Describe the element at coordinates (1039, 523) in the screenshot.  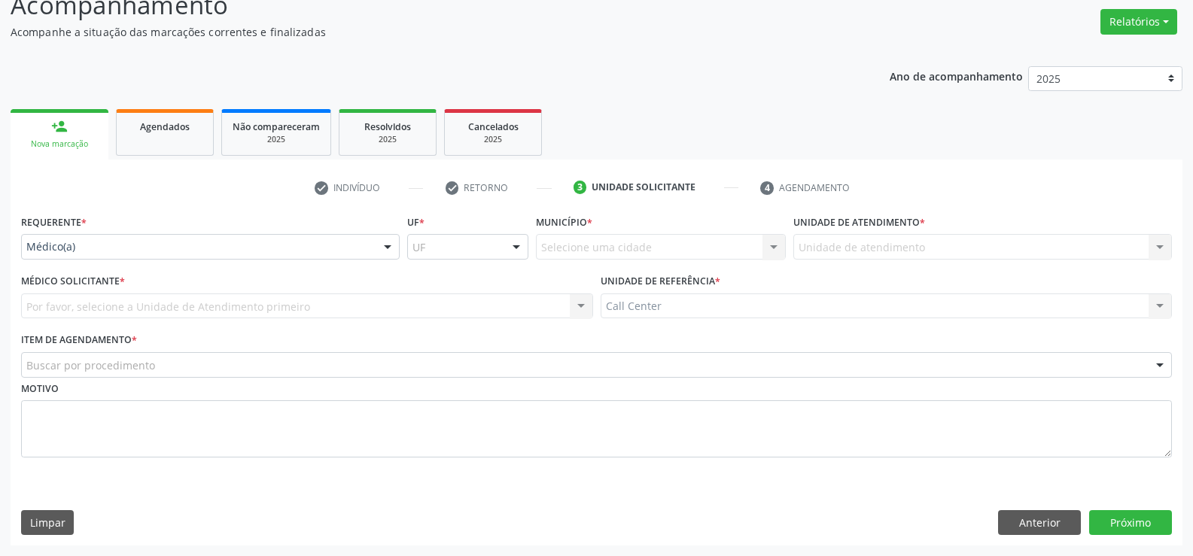
I see `button: Anterior` at that location.